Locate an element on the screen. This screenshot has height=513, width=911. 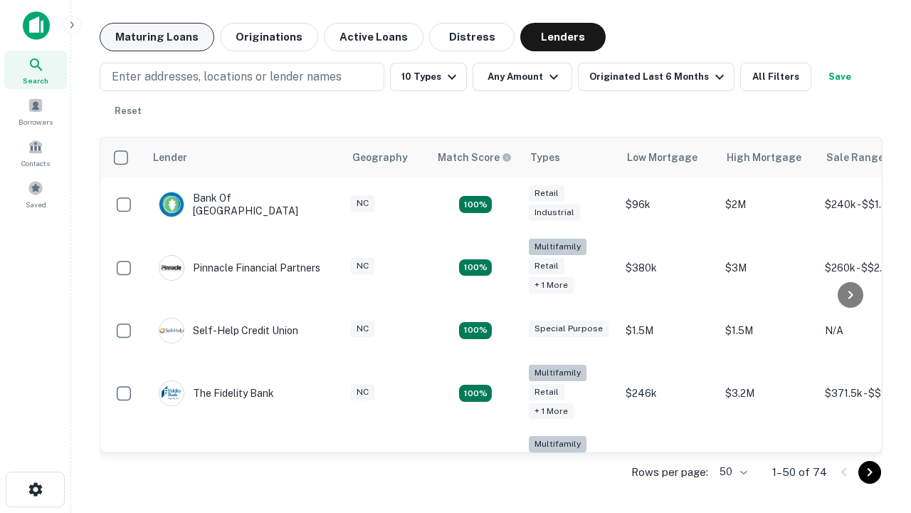
button: Originated Last 6 Months is located at coordinates (656, 77).